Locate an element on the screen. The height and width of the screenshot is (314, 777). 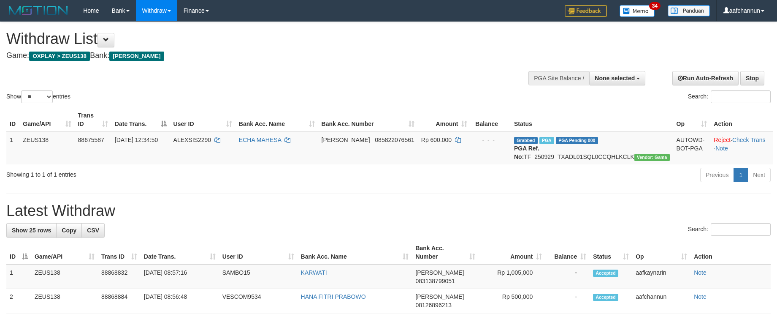
td: TF_250929_TXADL01SQL0CCQHLKCLK is located at coordinates (592, 148).